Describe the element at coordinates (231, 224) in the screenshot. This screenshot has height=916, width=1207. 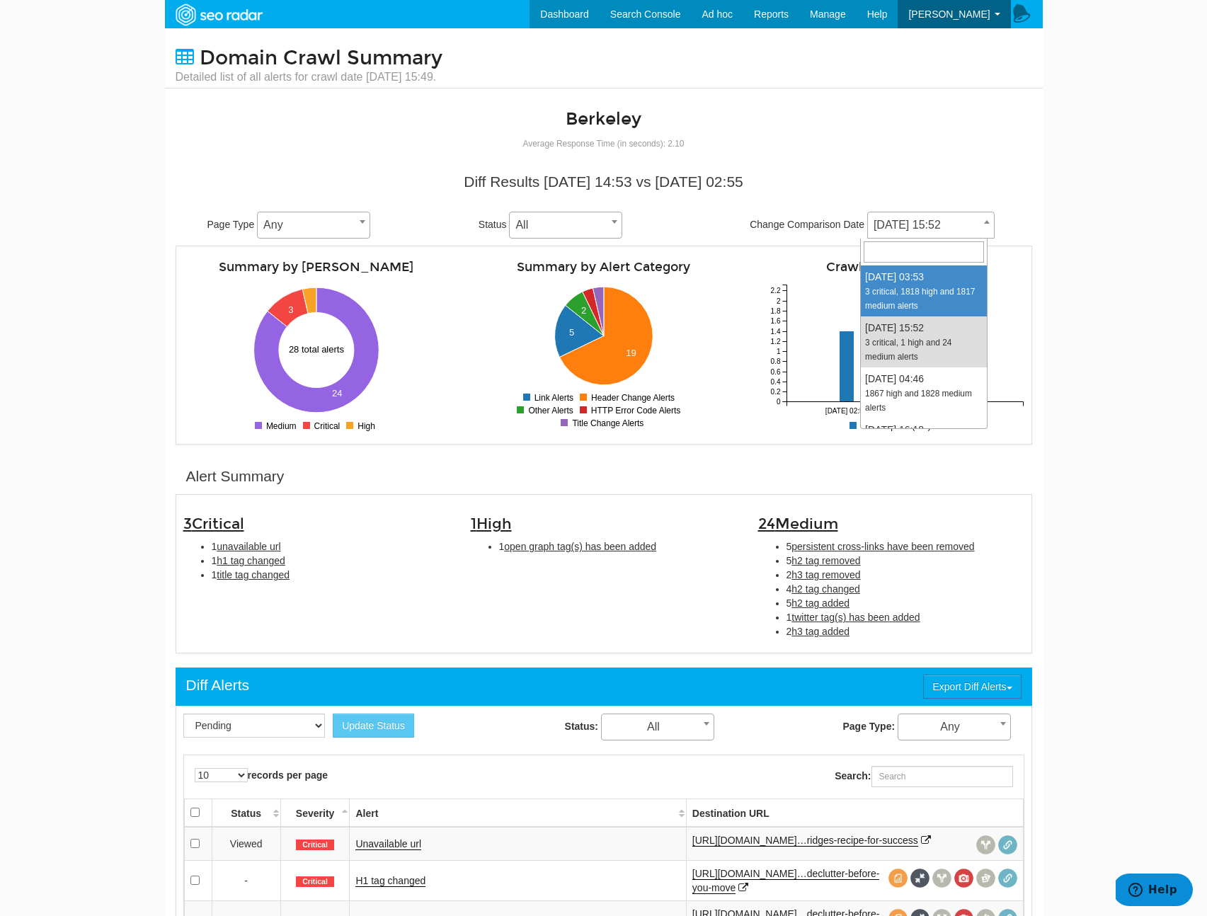
I see `span: Page Type` at that location.